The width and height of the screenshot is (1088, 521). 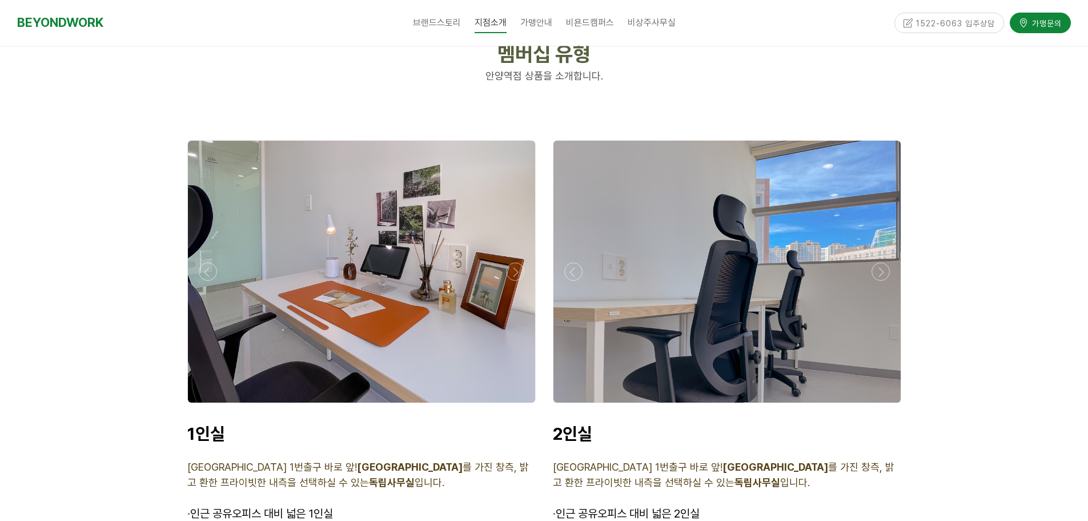 What do you see at coordinates (652, 22) in the screenshot?
I see `span: 비상주사무실` at bounding box center [652, 22].